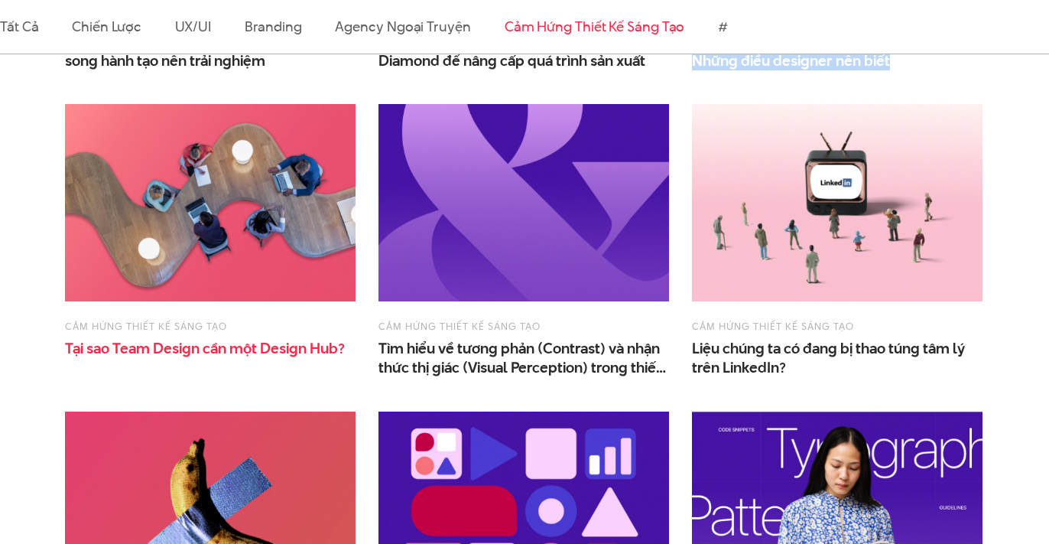 The image size is (1049, 544). What do you see at coordinates (243, 348) in the screenshot?
I see `span: một` at bounding box center [243, 348].